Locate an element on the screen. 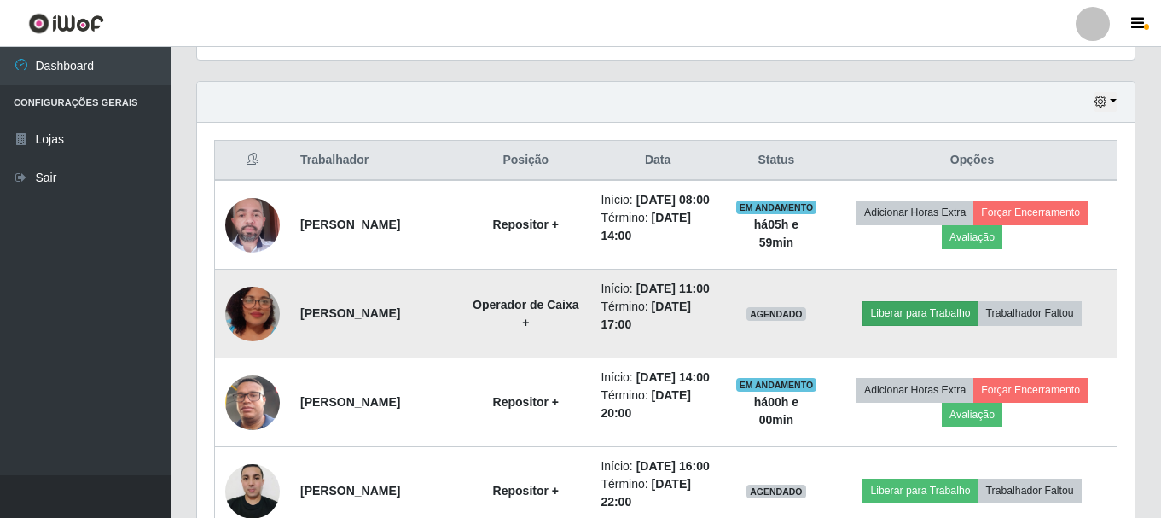 The height and width of the screenshot is (518, 1161). img: CoreUI Logo is located at coordinates (66, 23).